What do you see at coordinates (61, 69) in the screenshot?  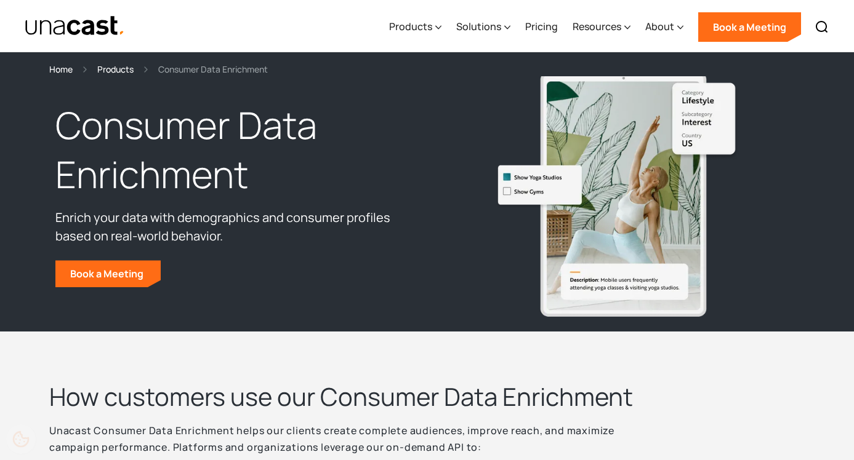 I see `a: Home` at bounding box center [61, 69].